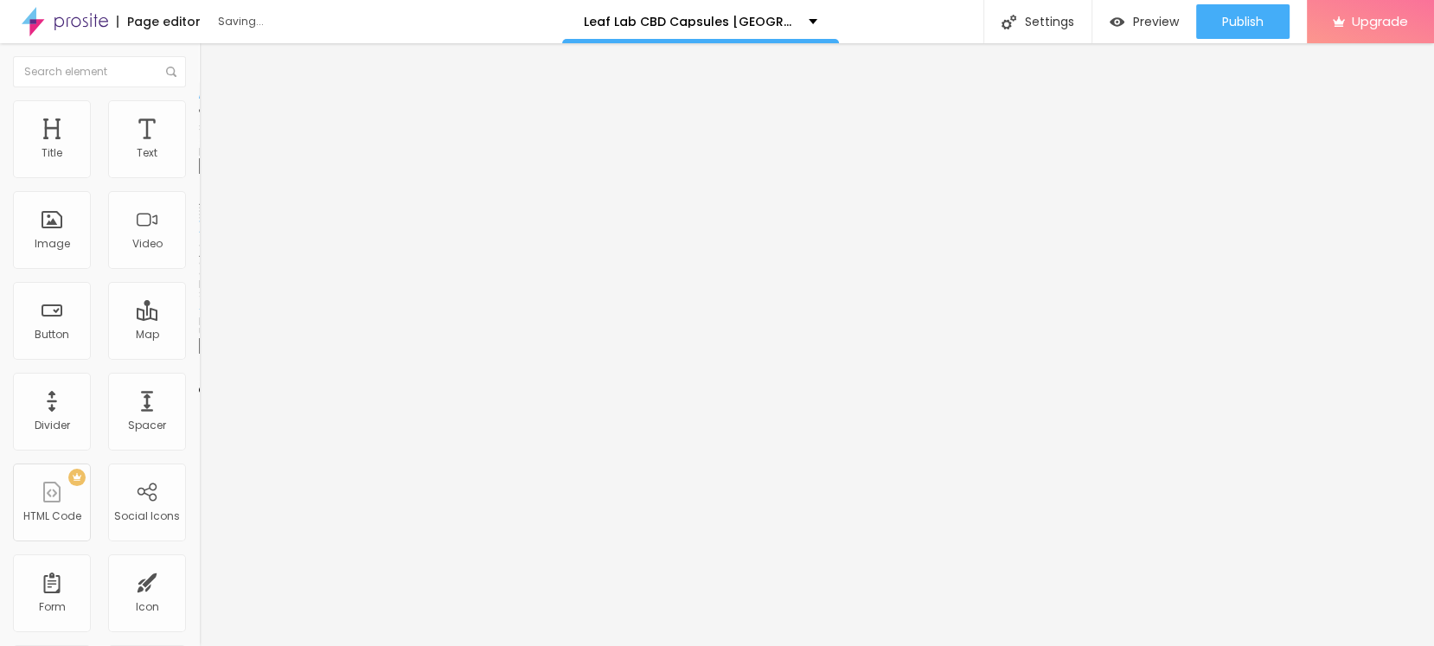 This screenshot has width=1434, height=646. I want to click on span: Publish, so click(1243, 22).